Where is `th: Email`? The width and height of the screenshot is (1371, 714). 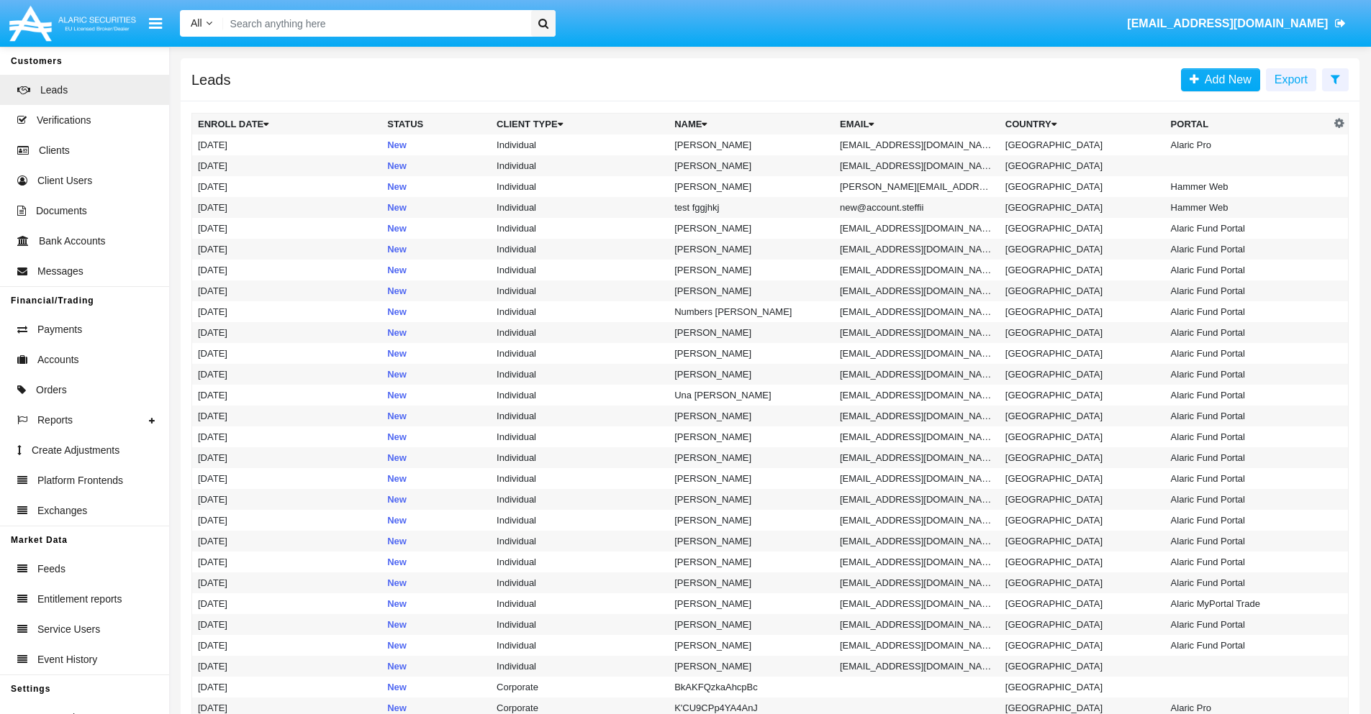
th: Email is located at coordinates (917, 124).